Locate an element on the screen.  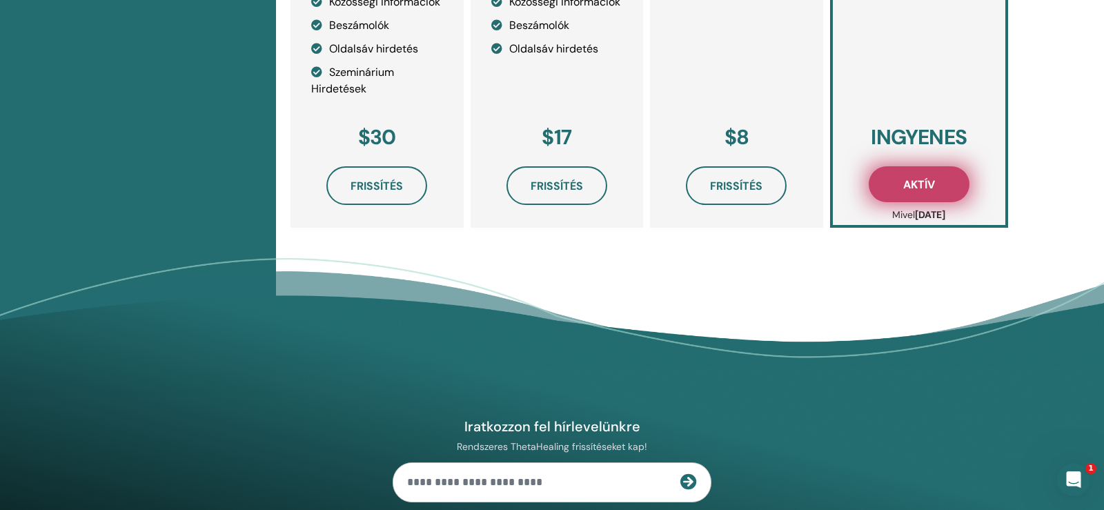
li: Szeminárium Hirdetések is located at coordinates (377, 81).